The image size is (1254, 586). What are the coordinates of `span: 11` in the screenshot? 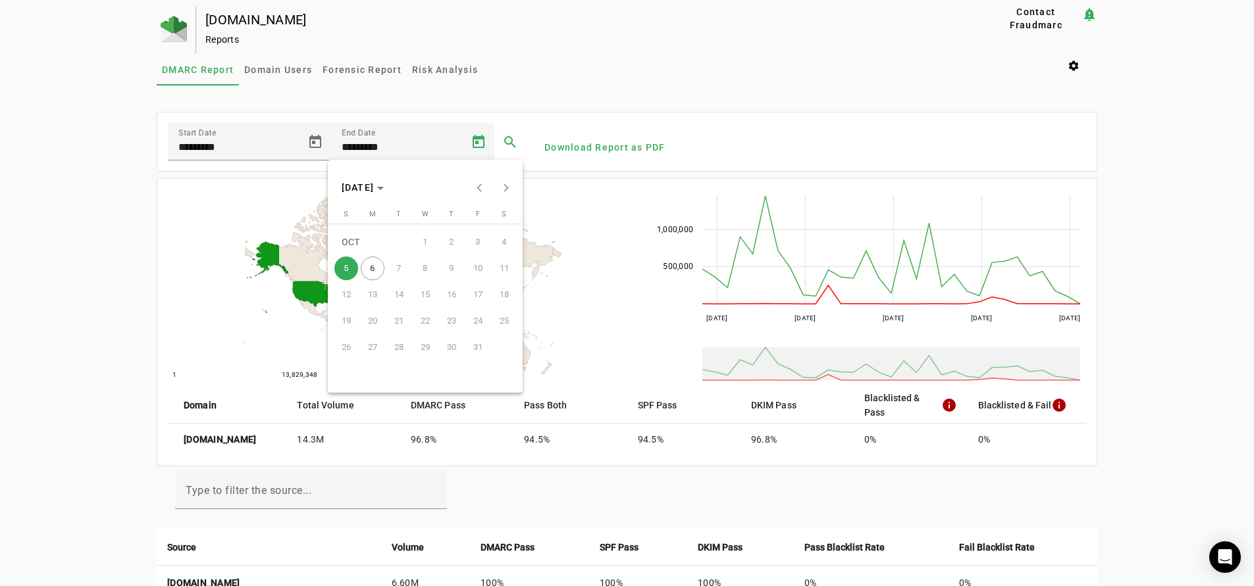 It's located at (504, 269).